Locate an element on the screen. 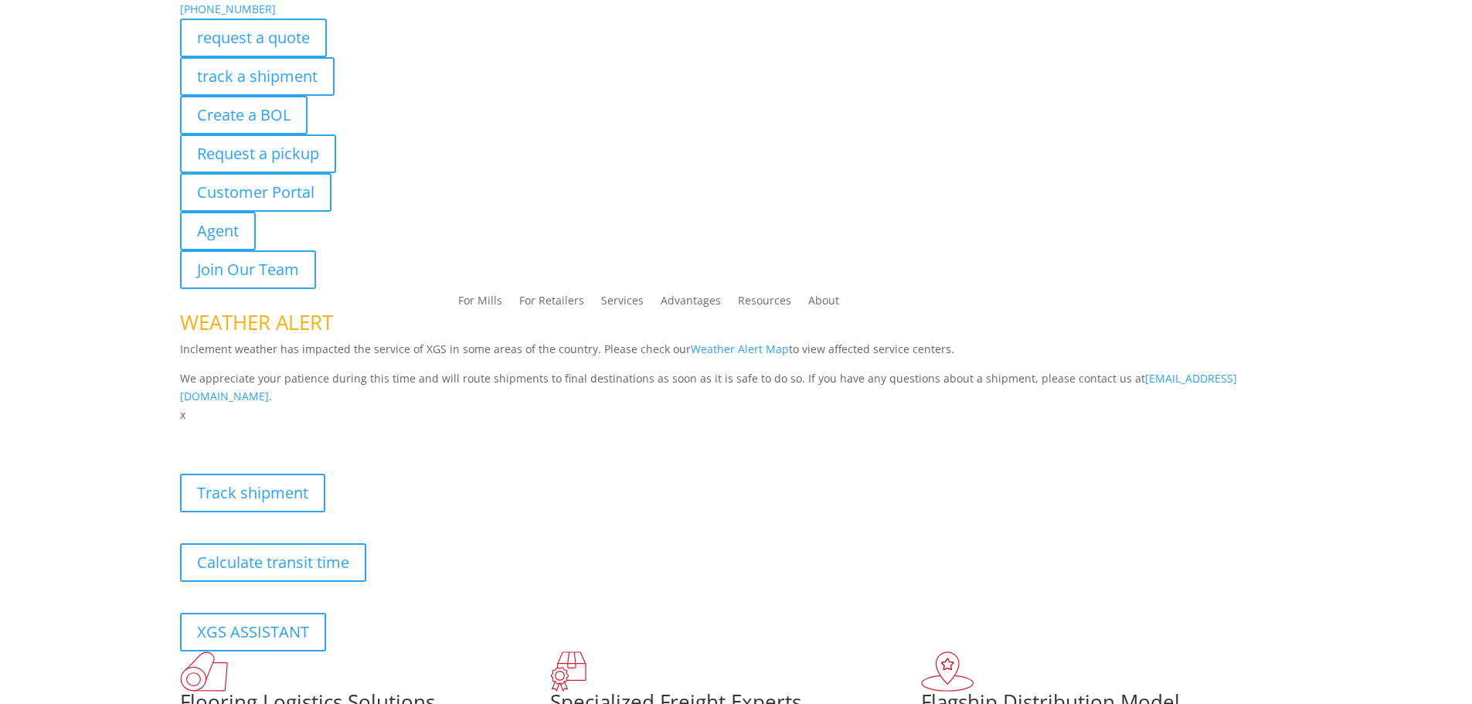 This screenshot has height=704, width=1472. a: Request a pickup is located at coordinates (258, 154).